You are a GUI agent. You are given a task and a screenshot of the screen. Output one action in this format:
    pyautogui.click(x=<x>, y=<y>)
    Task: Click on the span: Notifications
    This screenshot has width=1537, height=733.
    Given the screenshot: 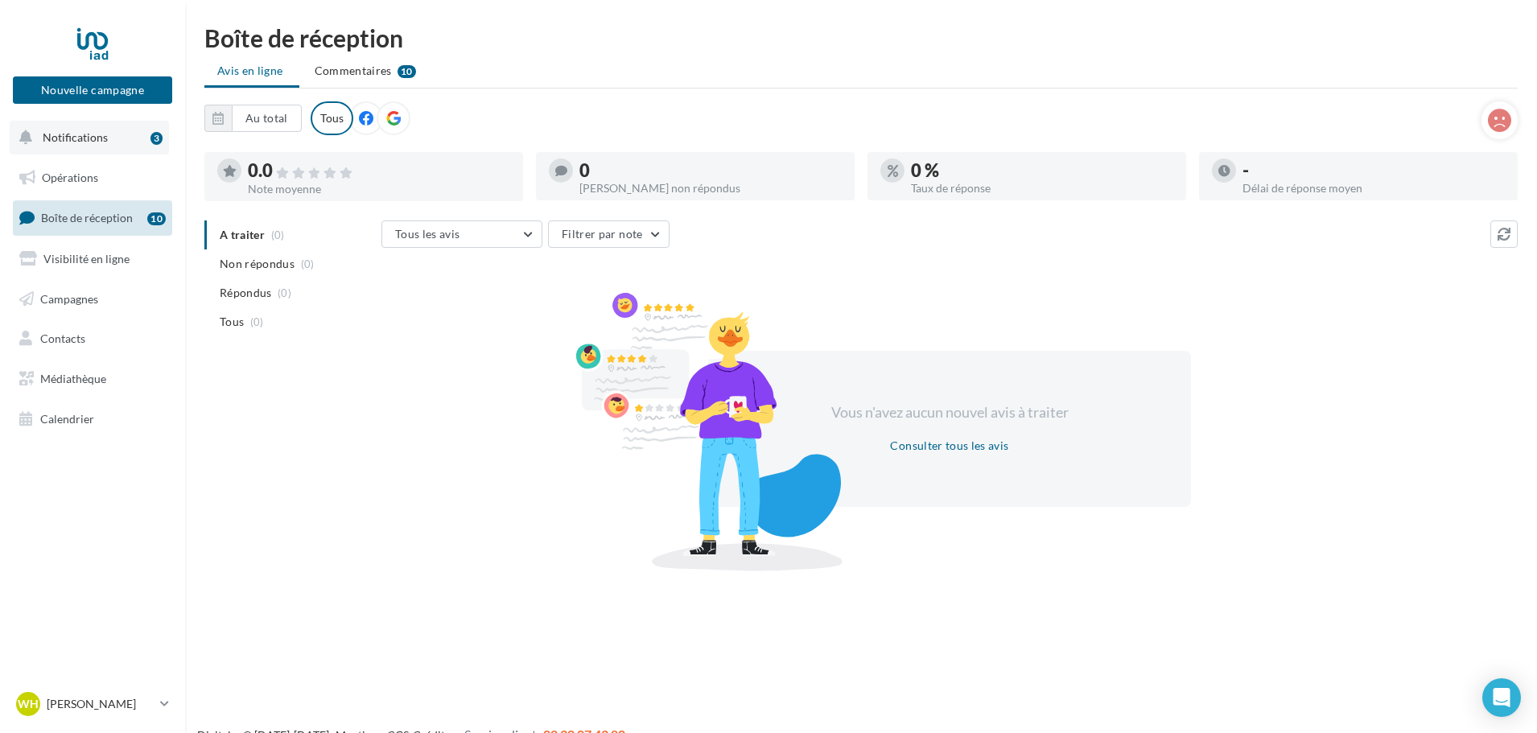 What is the action you would take?
    pyautogui.click(x=75, y=137)
    